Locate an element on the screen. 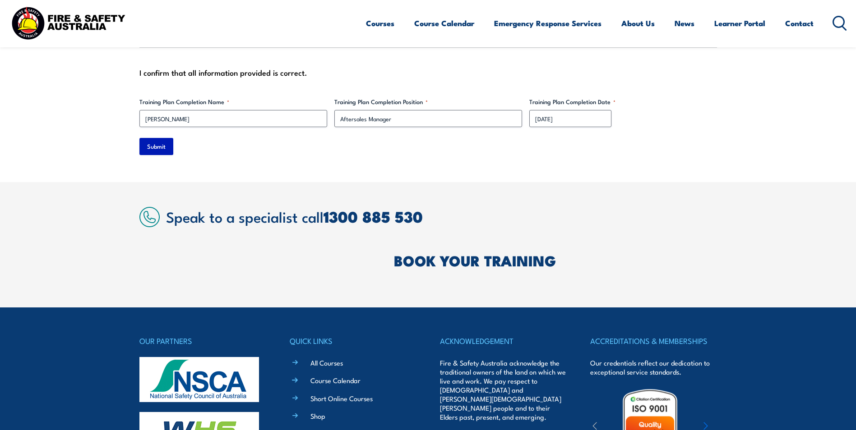  label: Training Plan Completion Position is located at coordinates (428, 102).